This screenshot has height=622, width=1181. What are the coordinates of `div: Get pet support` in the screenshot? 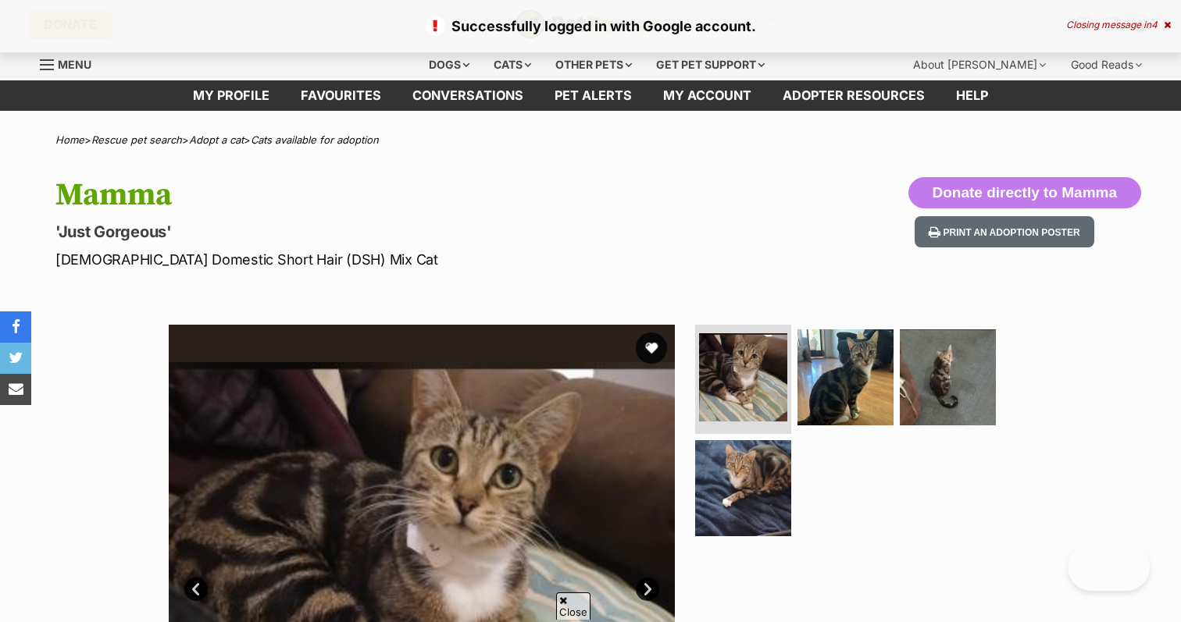 It's located at (710, 65).